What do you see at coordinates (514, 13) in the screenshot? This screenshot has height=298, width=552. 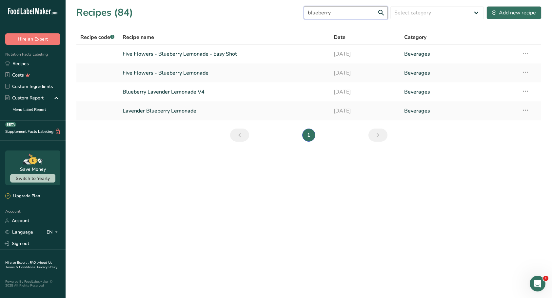 I see `button: Add new recipe` at bounding box center [514, 13].